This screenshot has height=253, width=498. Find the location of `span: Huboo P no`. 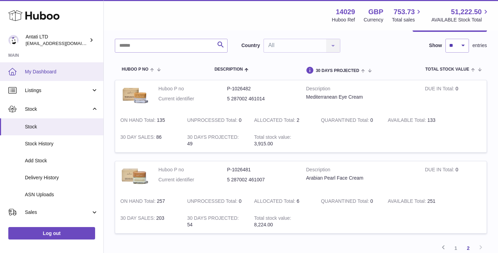

span: Huboo P no is located at coordinates (135, 69).